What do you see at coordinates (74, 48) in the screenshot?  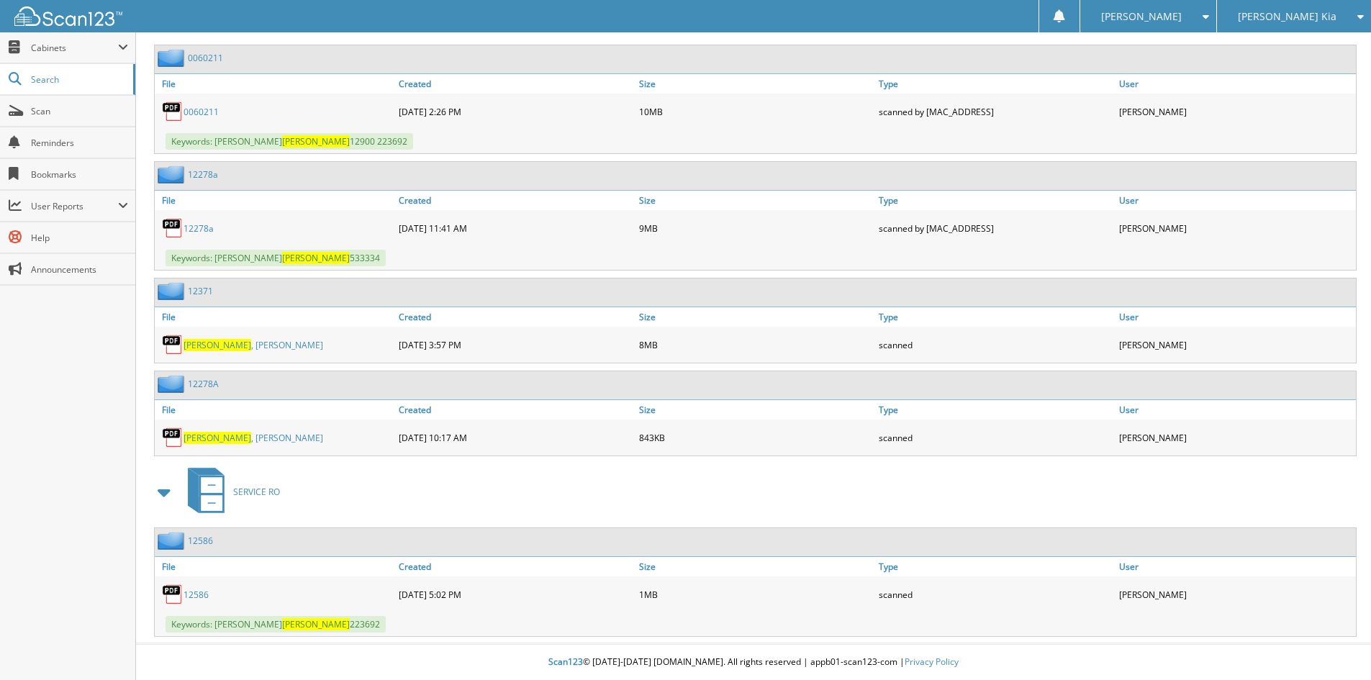 I see `span: Cabinets` at bounding box center [74, 48].